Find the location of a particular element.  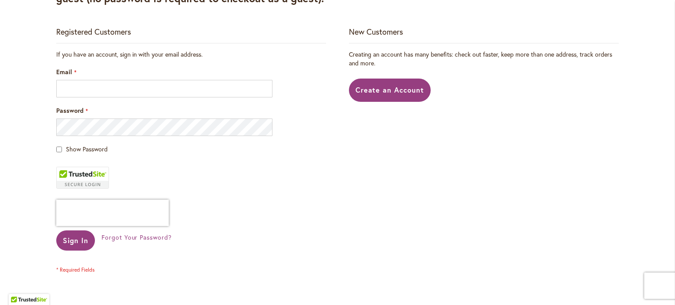

a: Forgot Your Password? is located at coordinates (137, 238).